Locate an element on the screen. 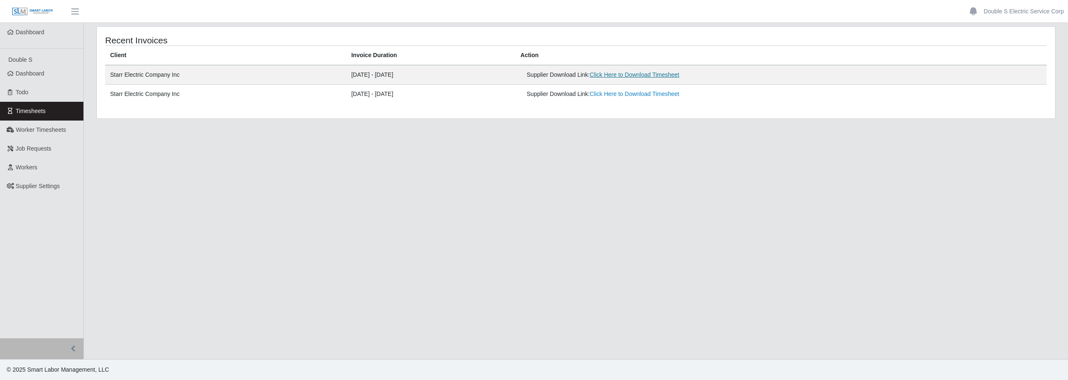 The height and width of the screenshot is (380, 1068). span: Todo is located at coordinates (22, 92).